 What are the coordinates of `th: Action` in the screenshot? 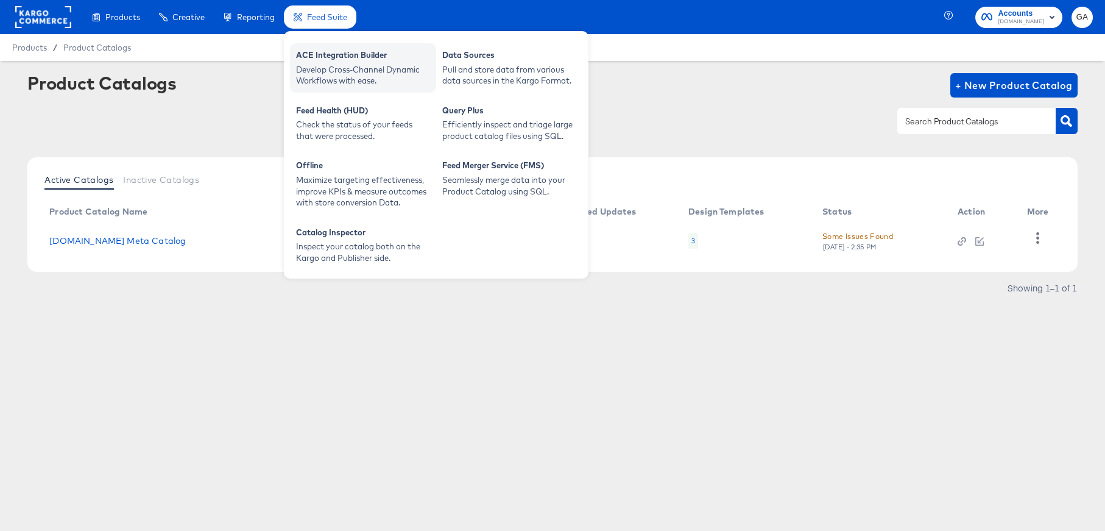 It's located at (983, 212).